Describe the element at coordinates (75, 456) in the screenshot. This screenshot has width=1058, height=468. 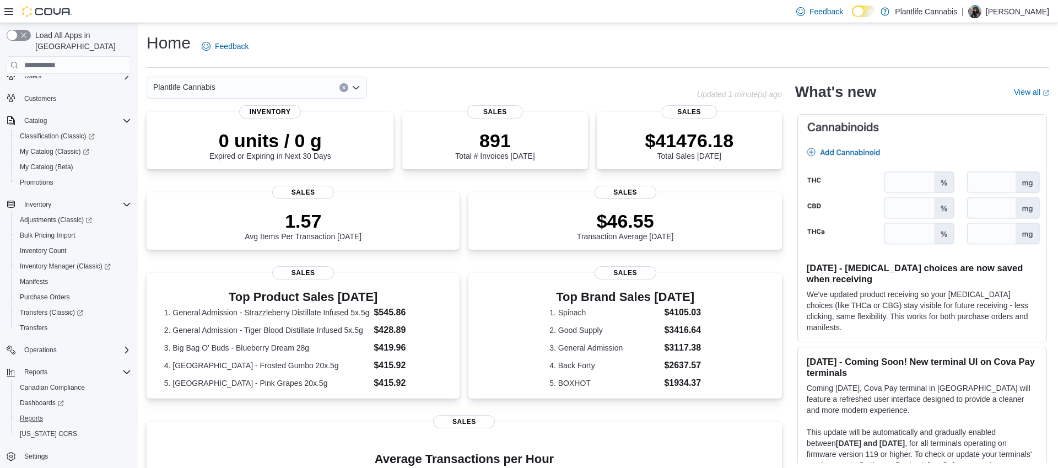
I see `span: Settings` at that location.